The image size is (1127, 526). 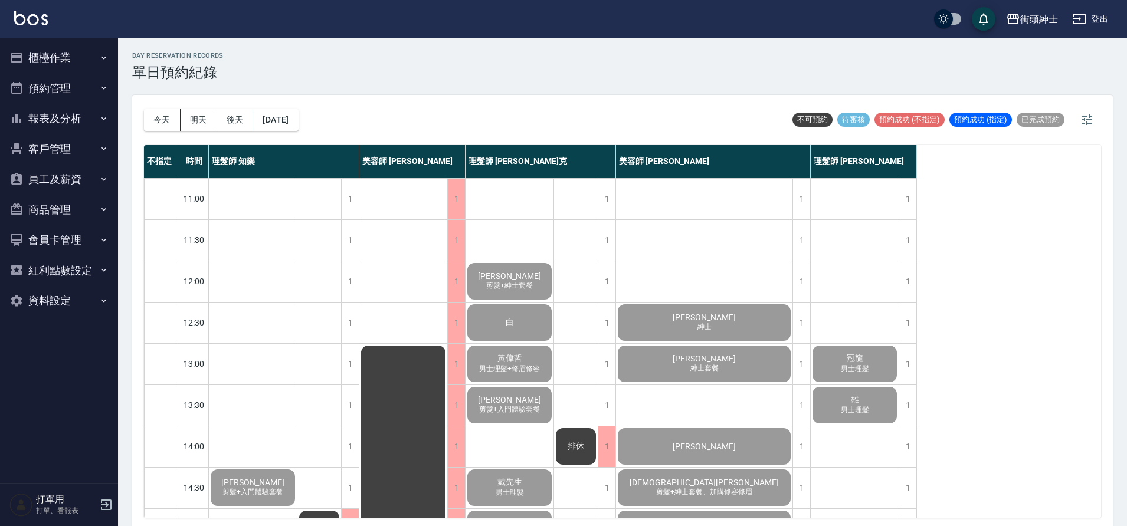 I want to click on button: 明天, so click(x=199, y=120).